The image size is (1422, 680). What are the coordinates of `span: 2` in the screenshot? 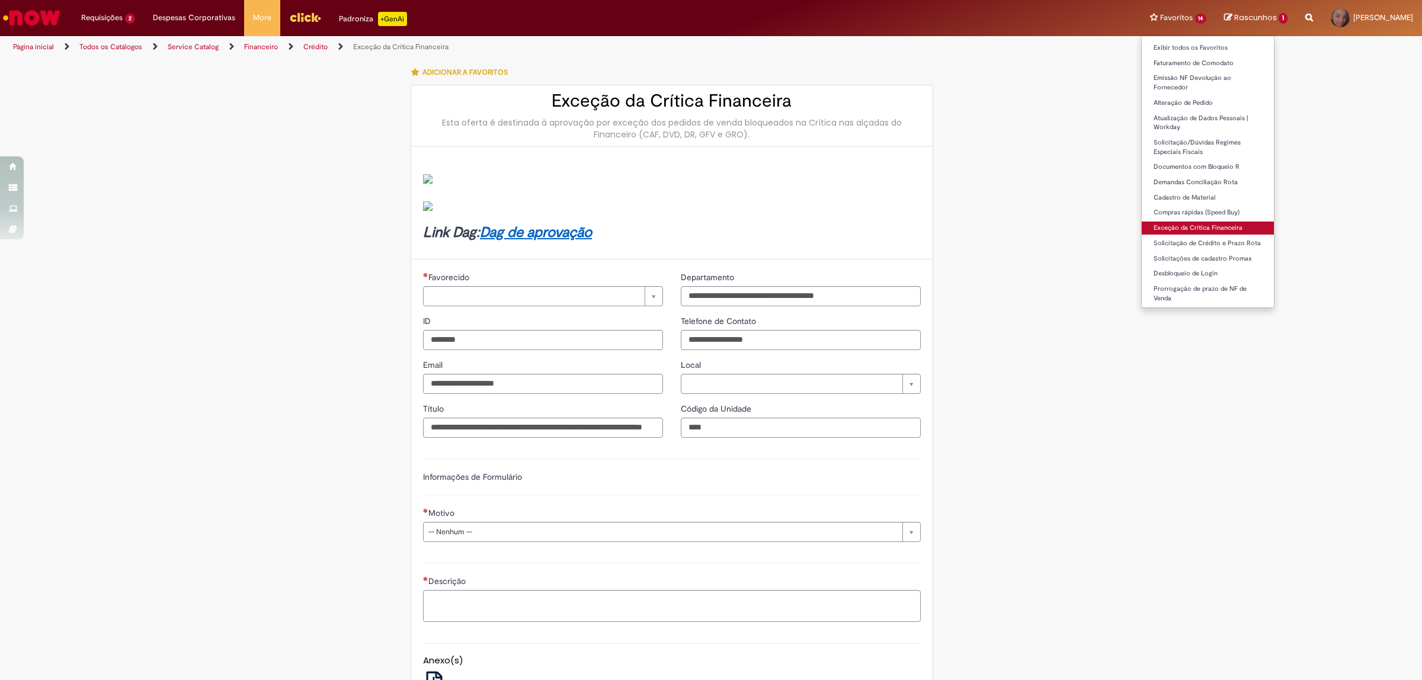 It's located at (130, 18).